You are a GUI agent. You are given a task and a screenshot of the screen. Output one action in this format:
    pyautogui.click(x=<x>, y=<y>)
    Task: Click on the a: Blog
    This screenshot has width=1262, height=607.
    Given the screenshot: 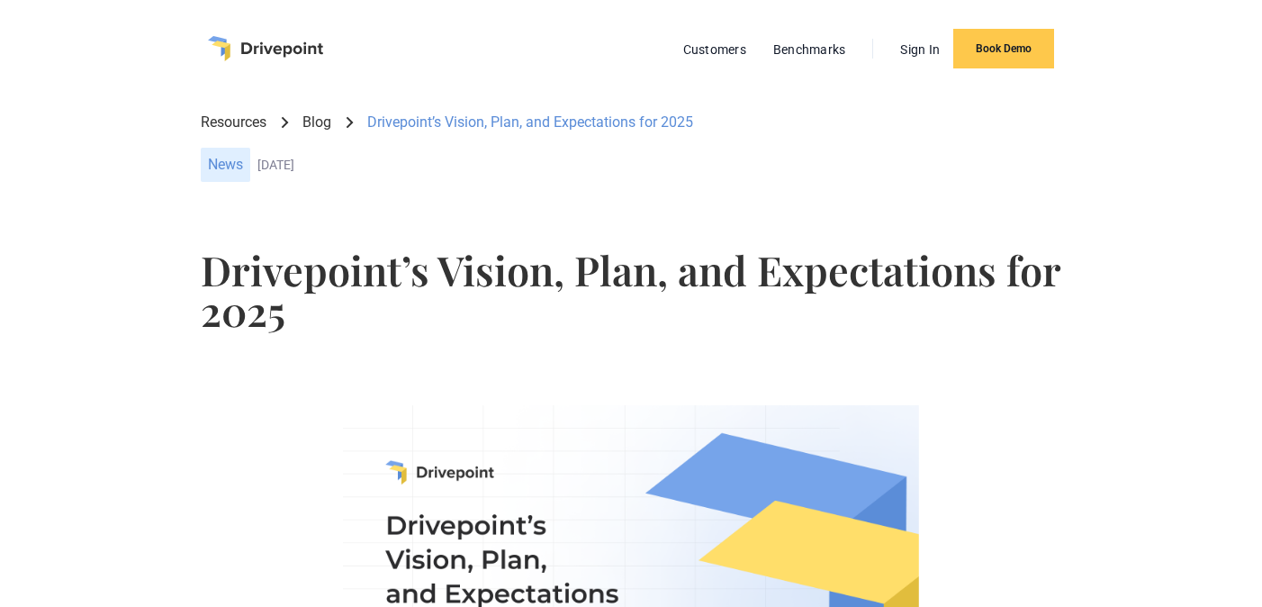 What is the action you would take?
    pyautogui.click(x=317, y=122)
    